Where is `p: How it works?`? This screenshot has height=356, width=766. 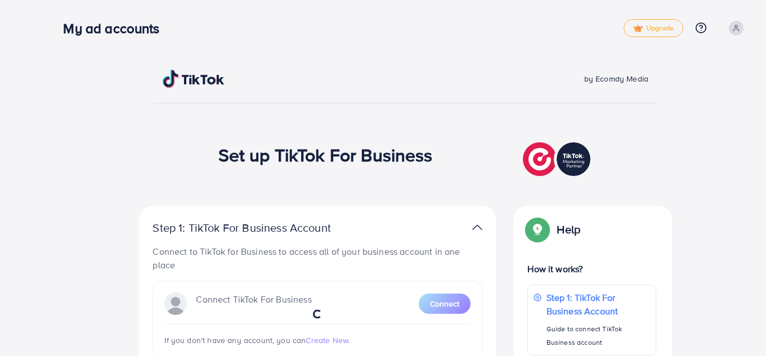
p: How it works? is located at coordinates (592, 269).